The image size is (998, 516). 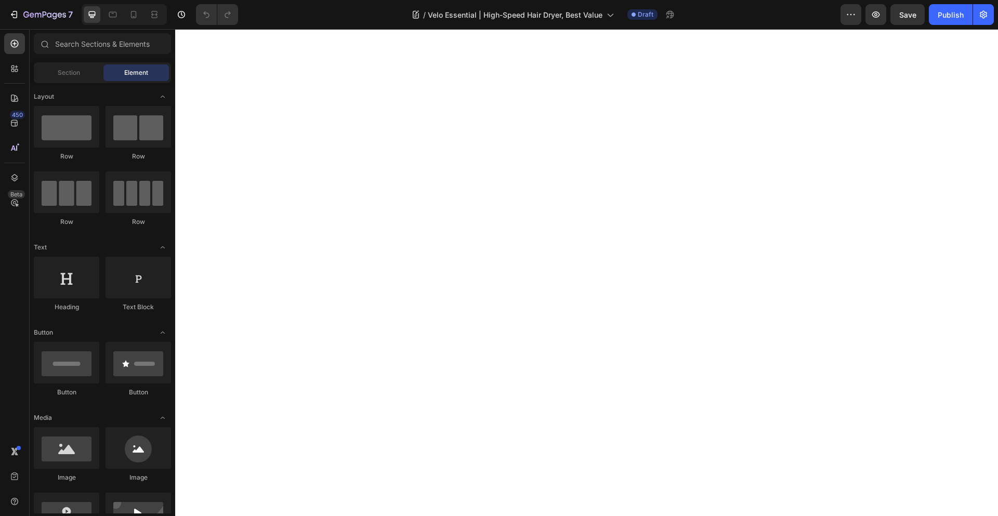 What do you see at coordinates (69, 73) in the screenshot?
I see `span: Section` at bounding box center [69, 73].